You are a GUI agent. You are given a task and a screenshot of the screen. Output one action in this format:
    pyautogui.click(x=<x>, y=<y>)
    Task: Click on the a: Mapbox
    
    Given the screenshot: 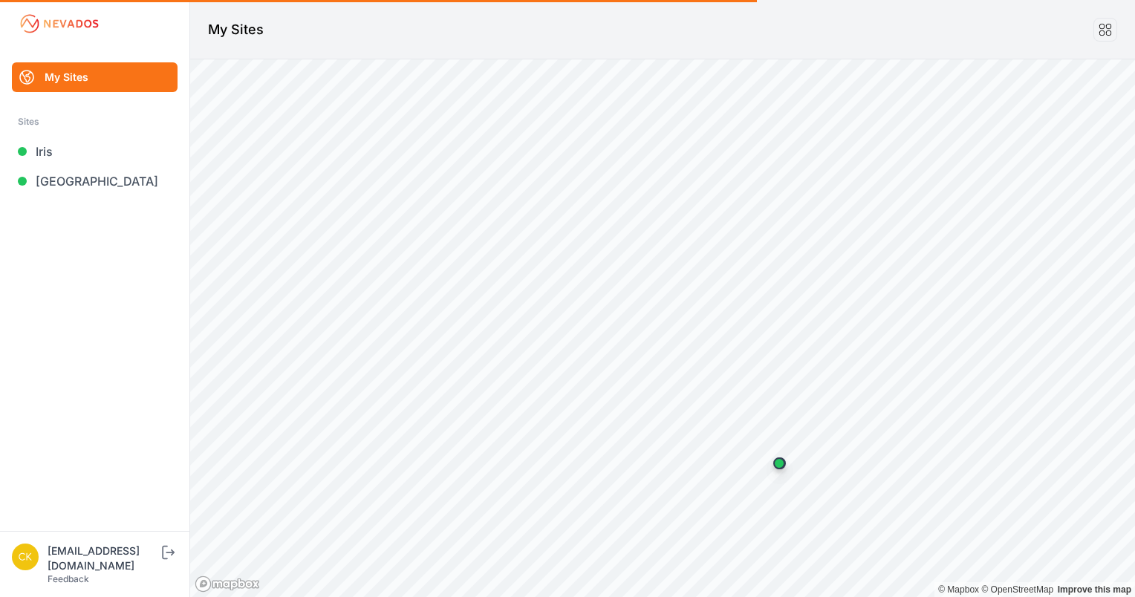 What is the action you would take?
    pyautogui.click(x=958, y=590)
    